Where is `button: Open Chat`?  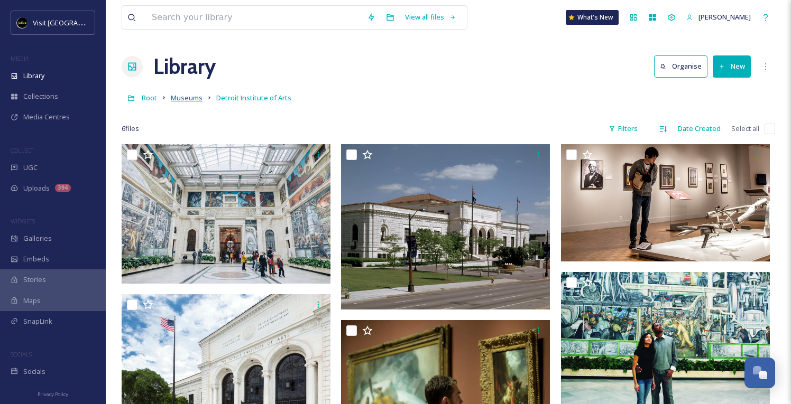
button: Open Chat is located at coordinates (760, 373).